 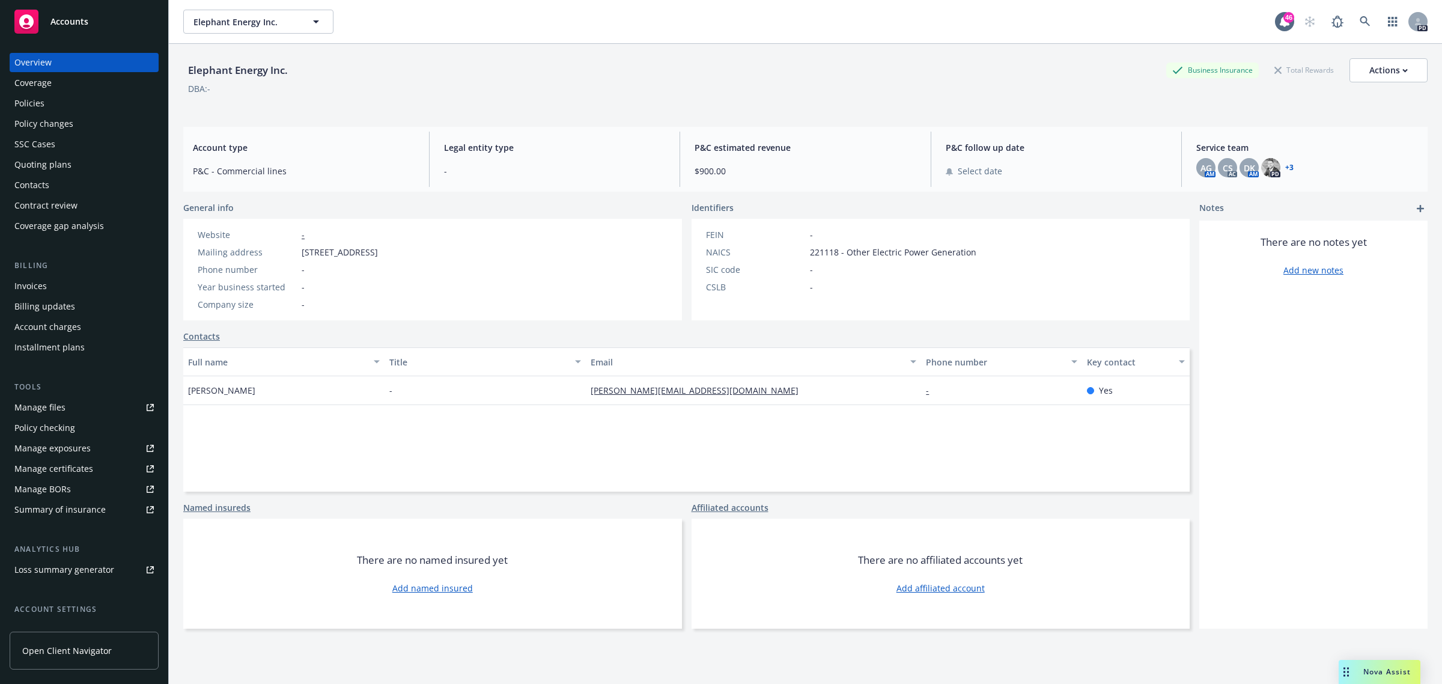 I want to click on a: Search, so click(x=1366, y=22).